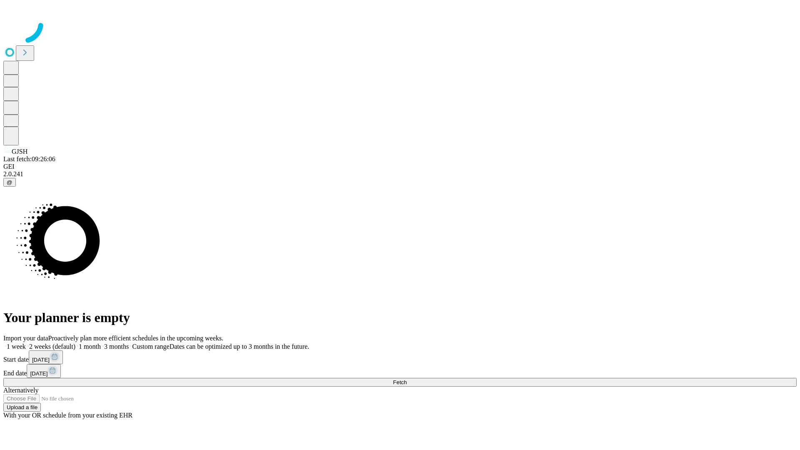 The image size is (800, 450). I want to click on span: Dates can be optimized up to 3 months in the future., so click(239, 346).